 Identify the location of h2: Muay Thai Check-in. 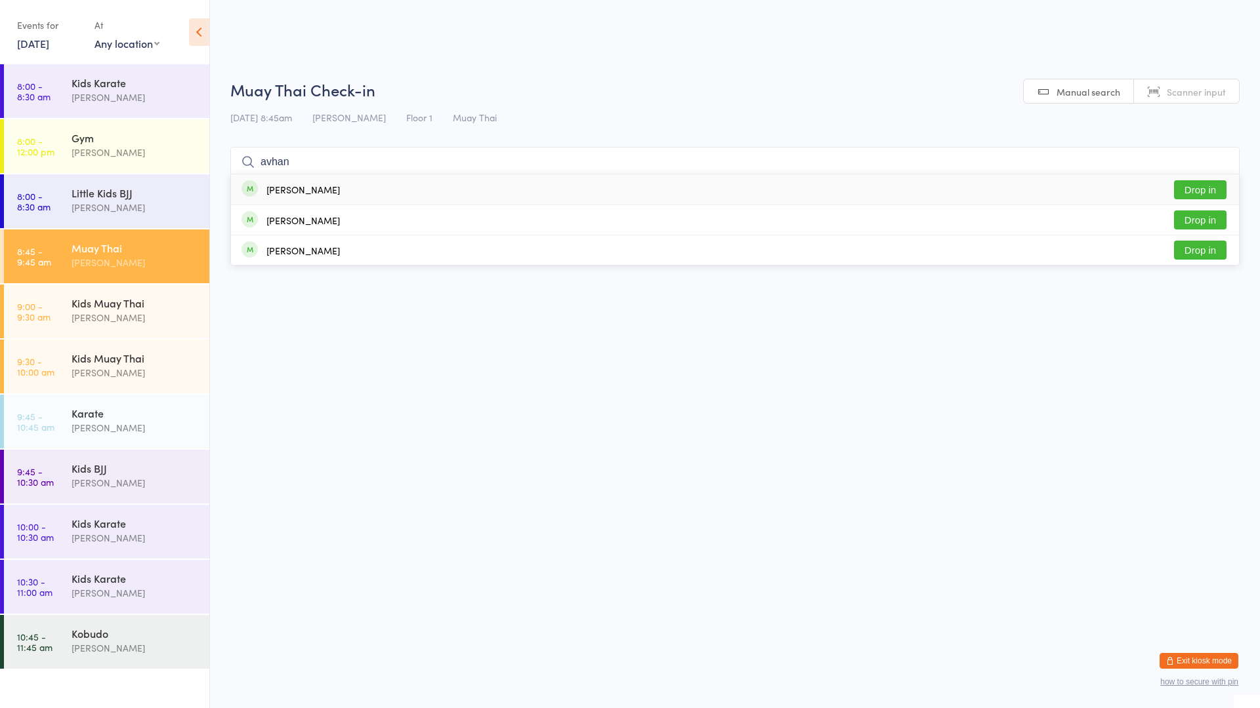
(735, 89).